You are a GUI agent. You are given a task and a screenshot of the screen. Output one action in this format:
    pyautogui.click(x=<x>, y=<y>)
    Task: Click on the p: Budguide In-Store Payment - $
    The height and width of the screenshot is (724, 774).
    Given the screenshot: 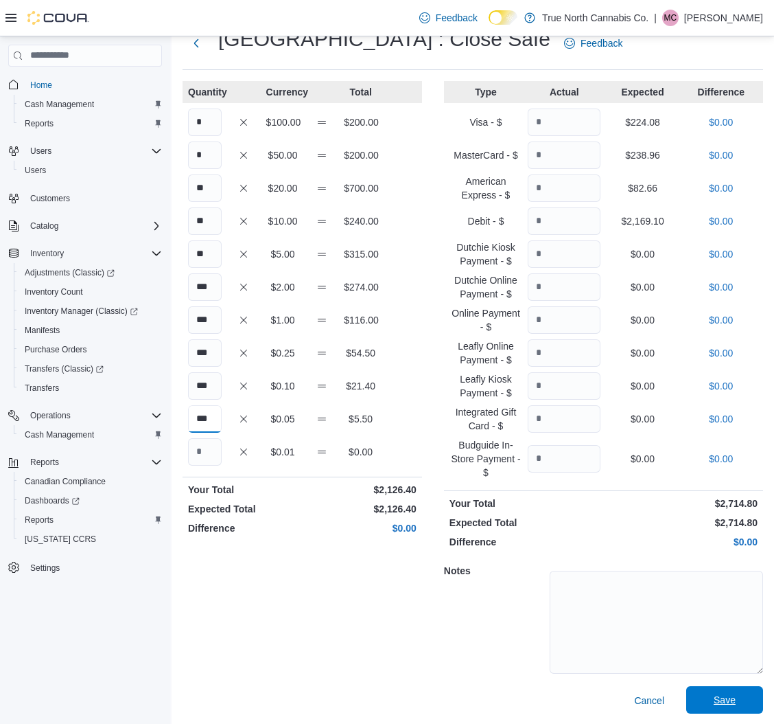 What is the action you would take?
    pyautogui.click(x=486, y=459)
    